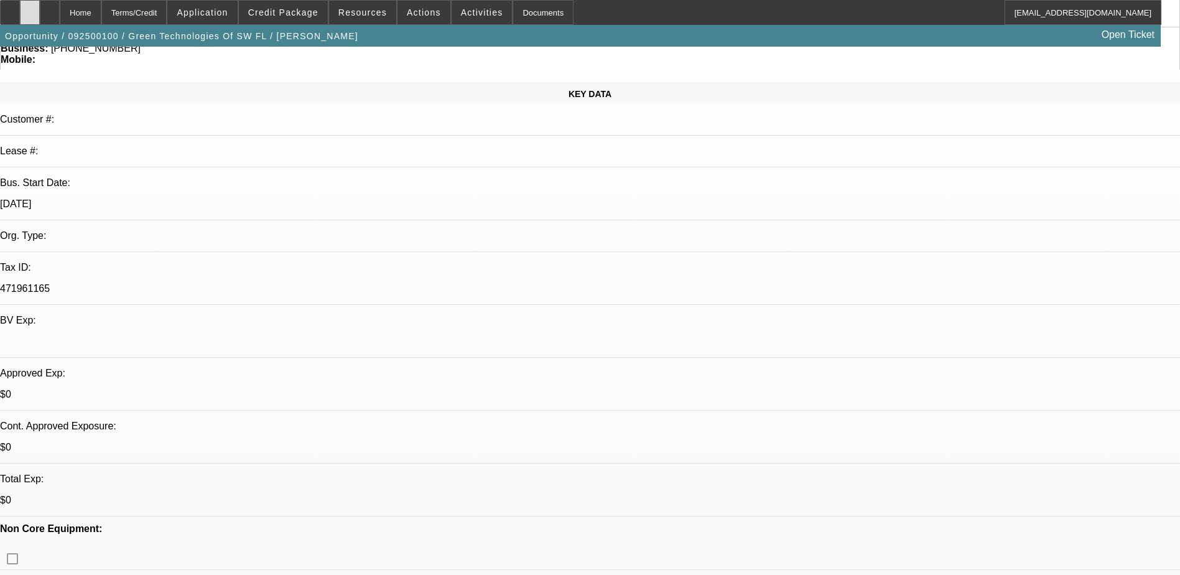 Image resolution: width=1180 pixels, height=575 pixels. I want to click on button: Application, so click(202, 12).